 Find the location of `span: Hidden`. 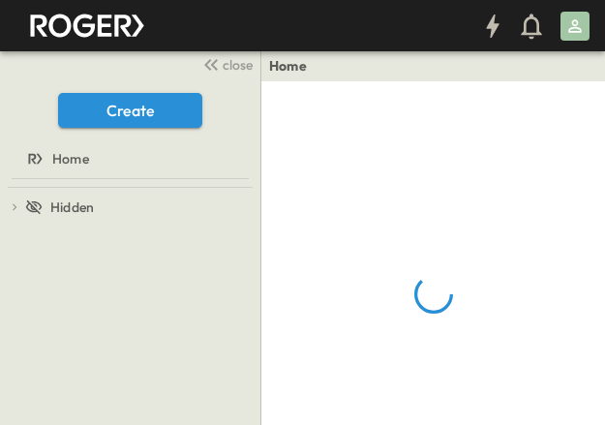

span: Hidden is located at coordinates (72, 207).